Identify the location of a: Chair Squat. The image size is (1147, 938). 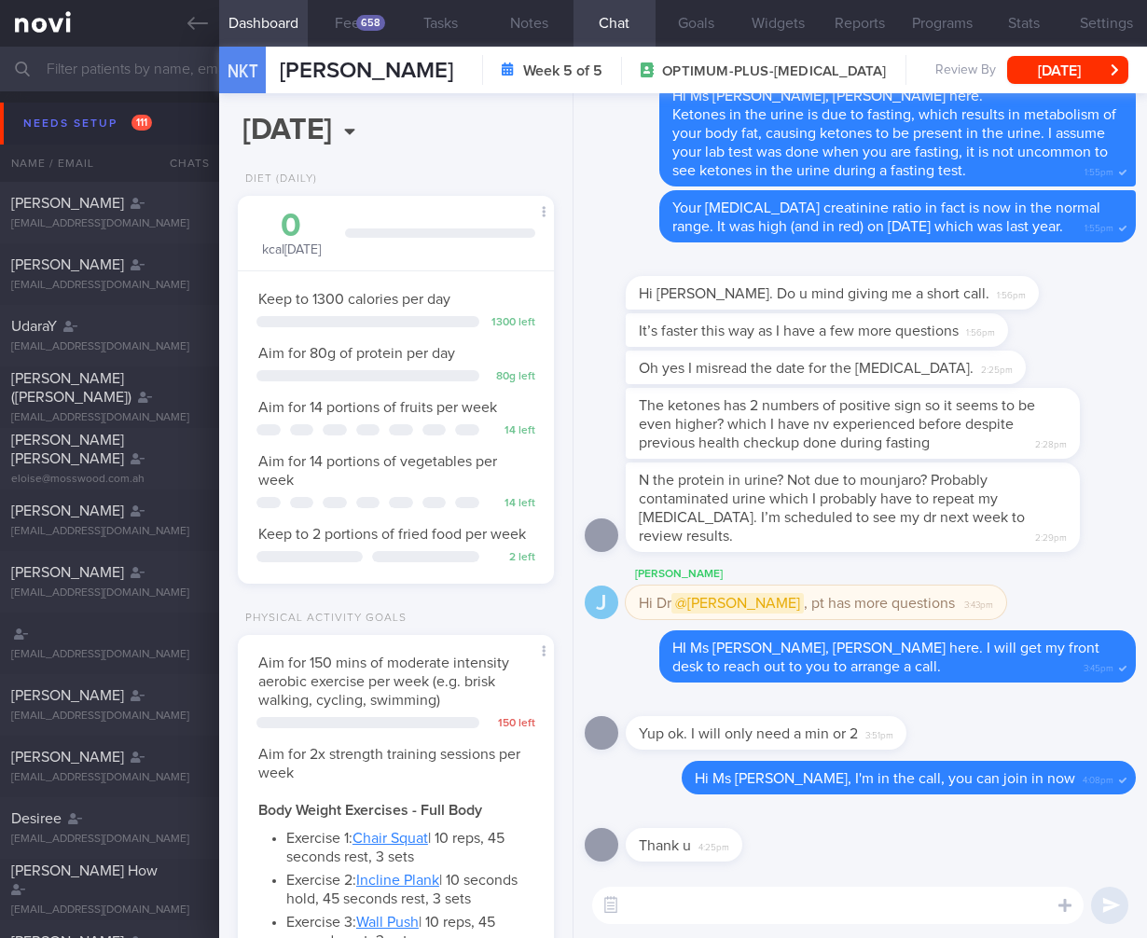
(390, 838).